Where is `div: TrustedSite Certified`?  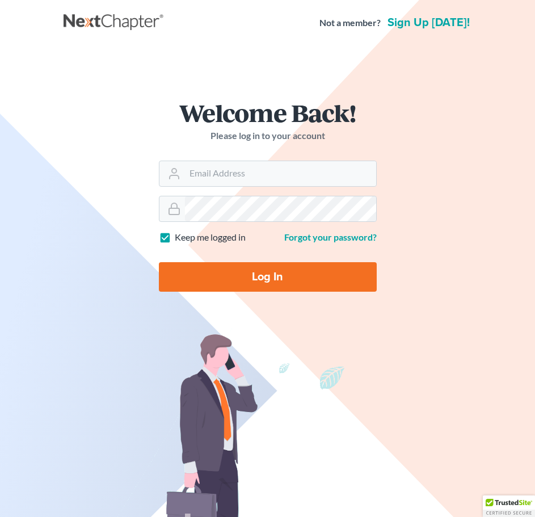 div: TrustedSite Certified is located at coordinates (509, 506).